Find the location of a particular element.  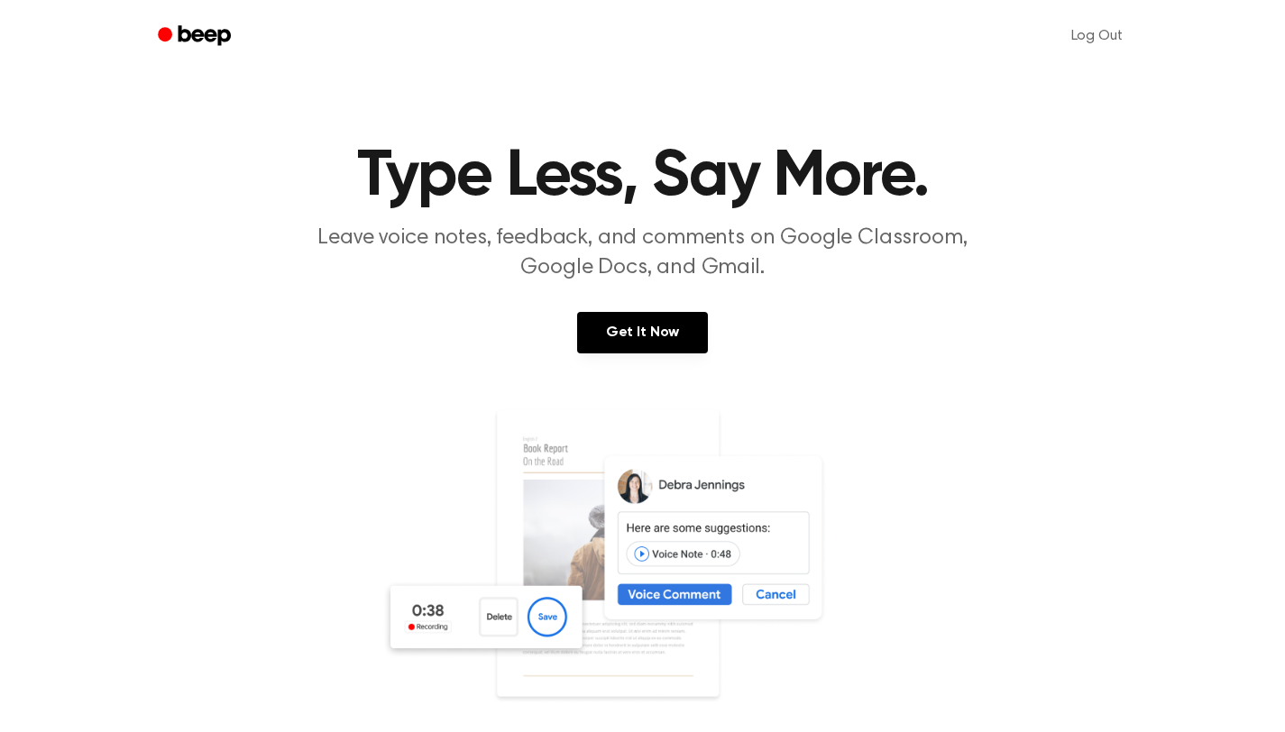

h1: Type Less, Say More. is located at coordinates (643, 177).